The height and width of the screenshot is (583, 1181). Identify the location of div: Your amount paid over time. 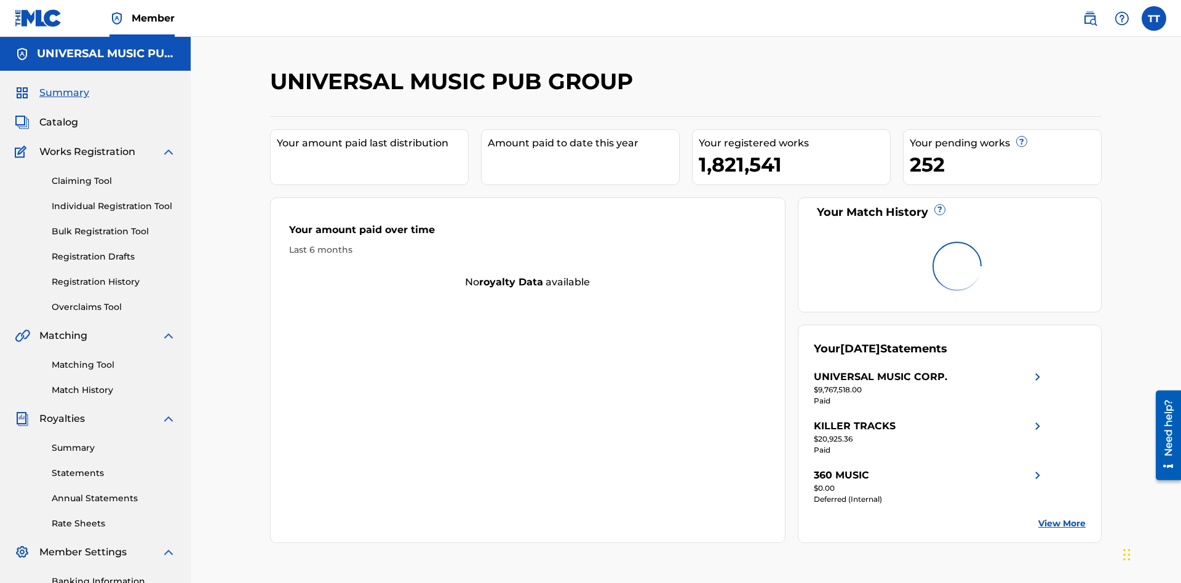
(528, 233).